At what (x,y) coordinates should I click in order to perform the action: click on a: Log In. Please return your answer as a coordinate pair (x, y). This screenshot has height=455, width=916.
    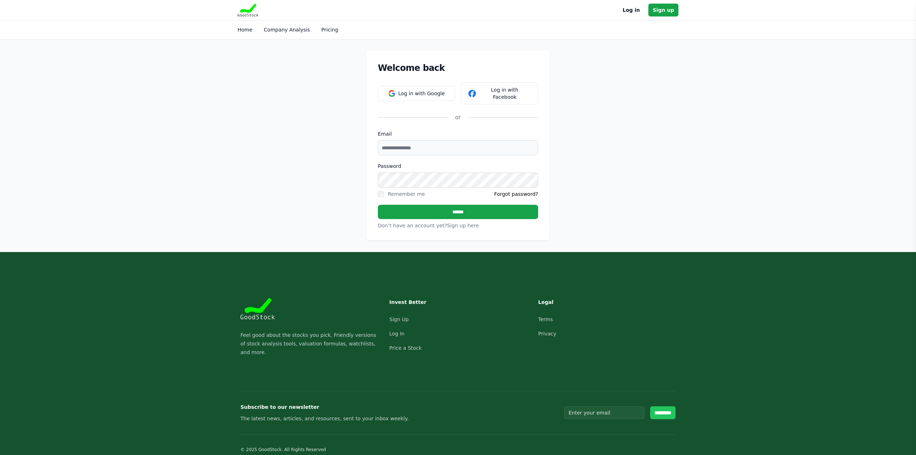
    Looking at the image, I should click on (397, 334).